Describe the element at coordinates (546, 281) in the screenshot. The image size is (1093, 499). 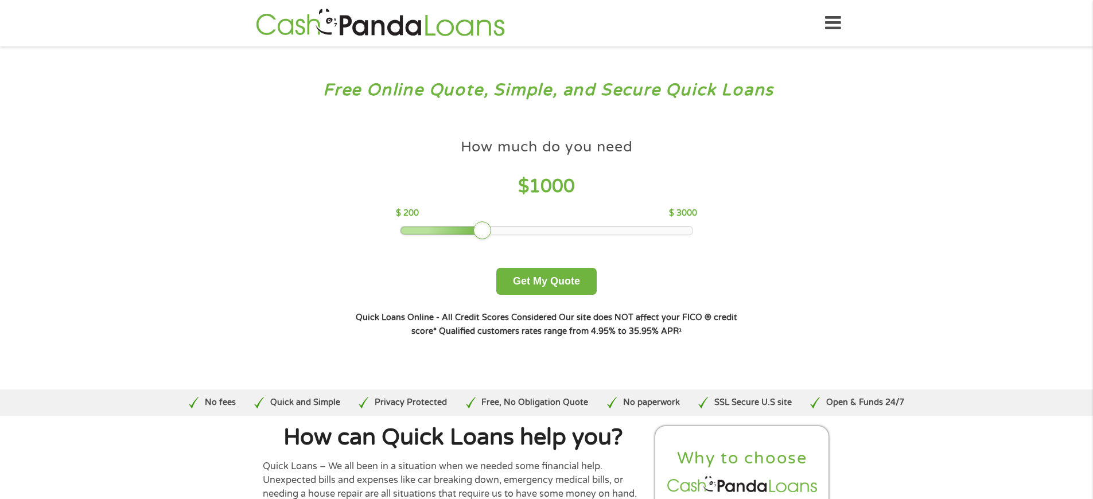
I see `button: Get My Quote` at that location.